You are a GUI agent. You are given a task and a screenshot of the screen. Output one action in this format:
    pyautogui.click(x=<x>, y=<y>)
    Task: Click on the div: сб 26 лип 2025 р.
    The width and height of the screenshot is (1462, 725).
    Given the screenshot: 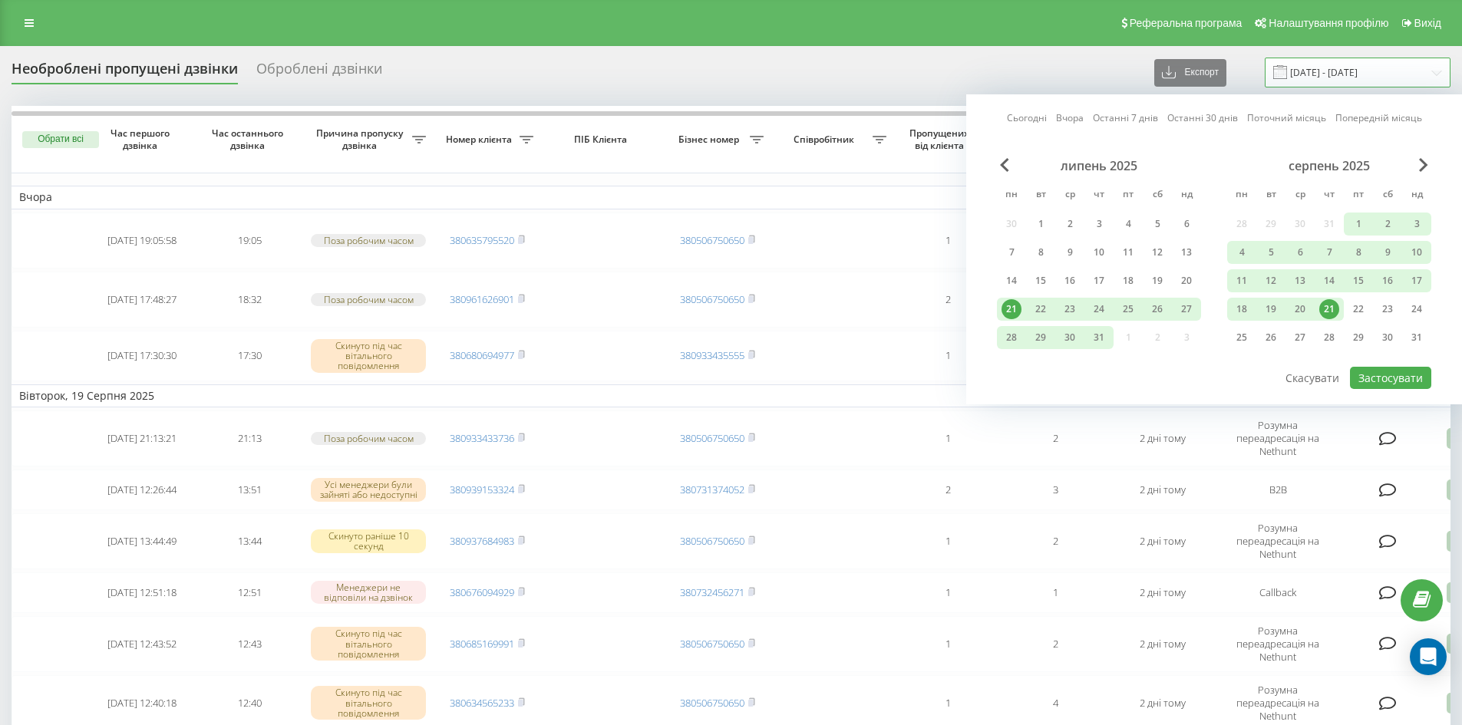 What is the action you would take?
    pyautogui.click(x=1157, y=309)
    